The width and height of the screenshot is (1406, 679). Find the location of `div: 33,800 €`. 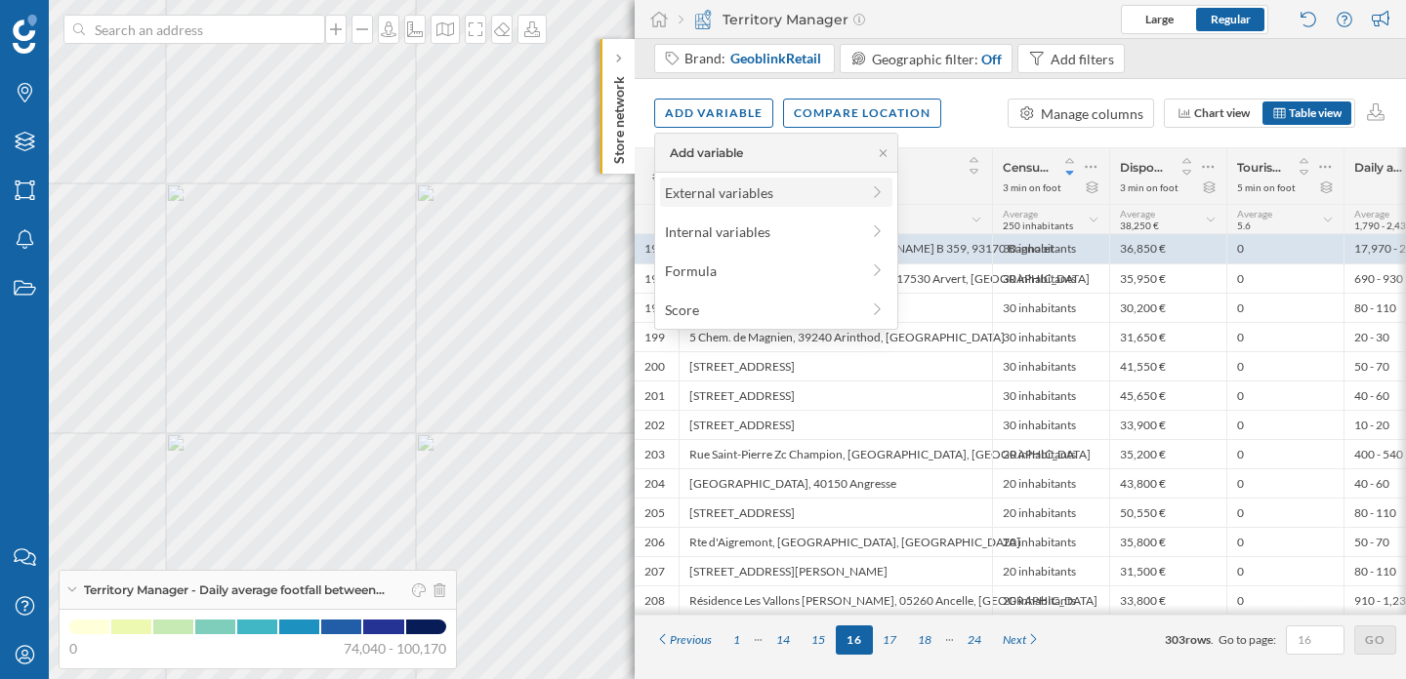

div: 33,800 € is located at coordinates (1167, 600).